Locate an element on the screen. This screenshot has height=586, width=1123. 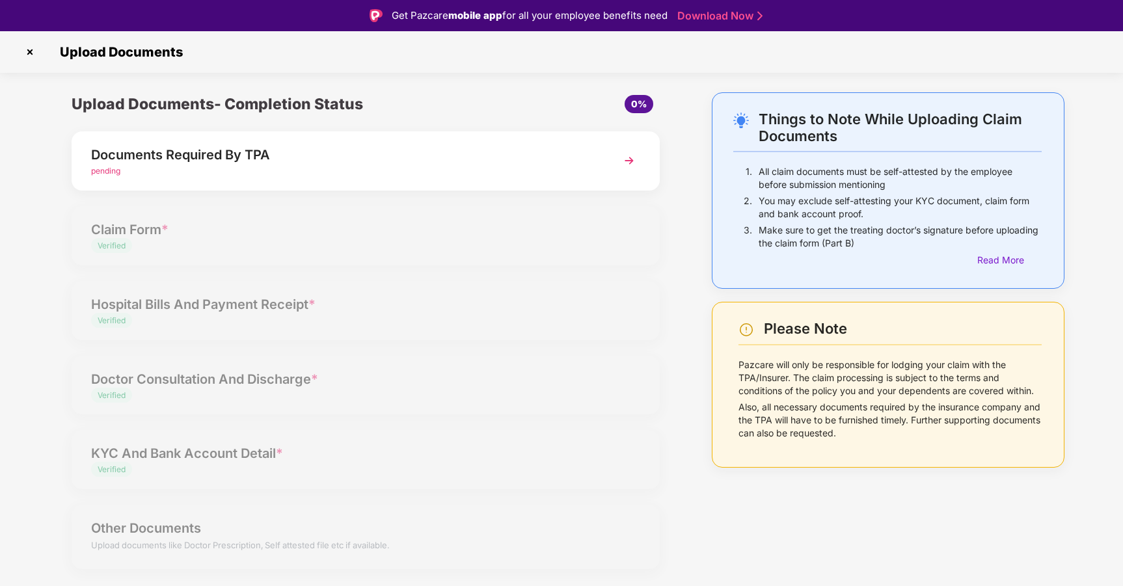
div: Documents Required By TPA is located at coordinates (342, 155).